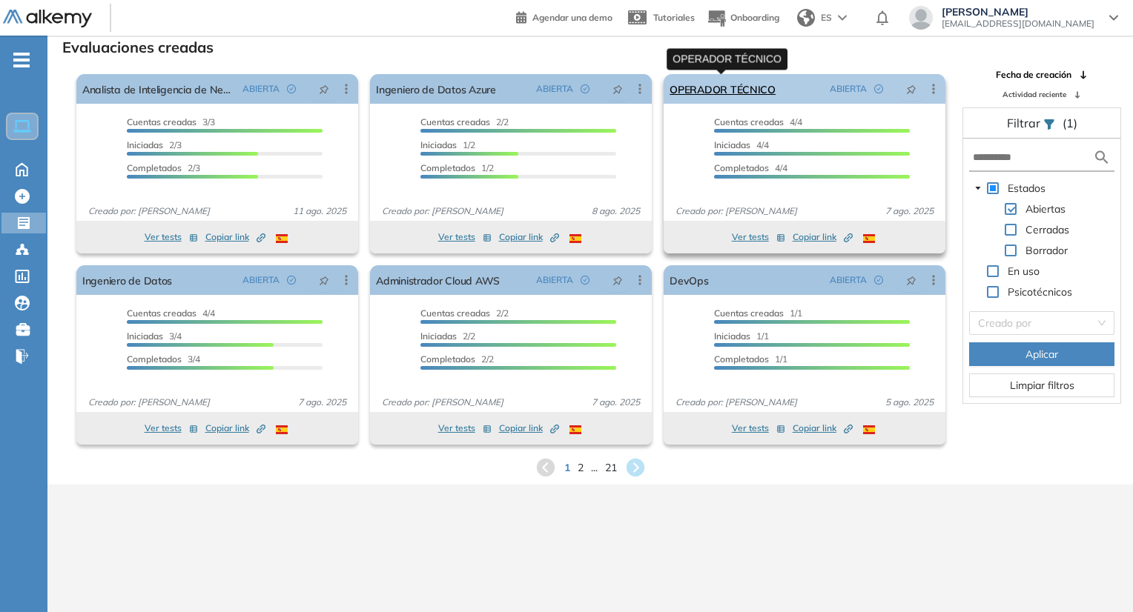 The height and width of the screenshot is (612, 1133). Describe the element at coordinates (163, 168) in the screenshot. I see `span: 2/3` at that location.